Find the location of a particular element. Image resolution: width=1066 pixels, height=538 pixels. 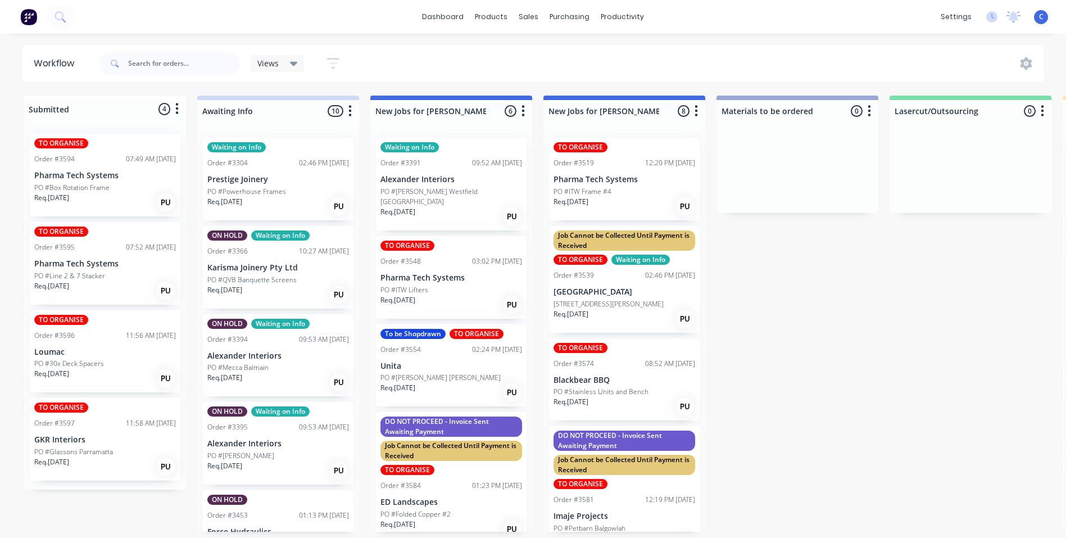

div: Order #3453 is located at coordinates (228, 515).